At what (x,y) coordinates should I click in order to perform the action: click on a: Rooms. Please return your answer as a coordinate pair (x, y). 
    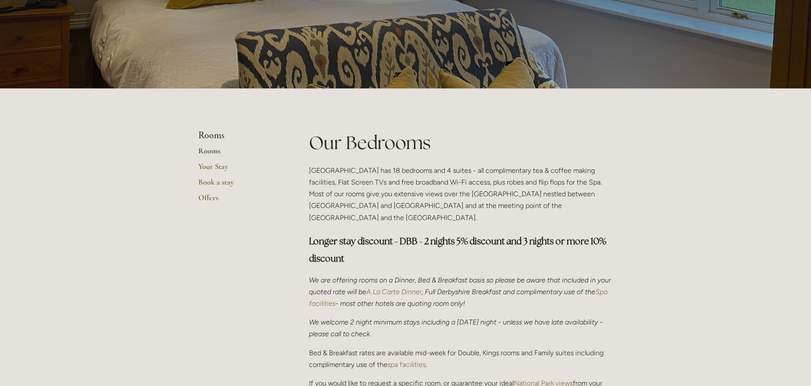
    Looking at the image, I should click on (239, 154).